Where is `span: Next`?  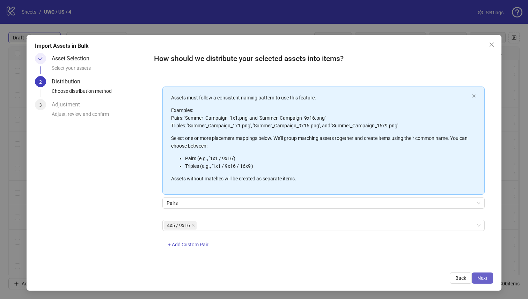 span: Next is located at coordinates (483, 278).